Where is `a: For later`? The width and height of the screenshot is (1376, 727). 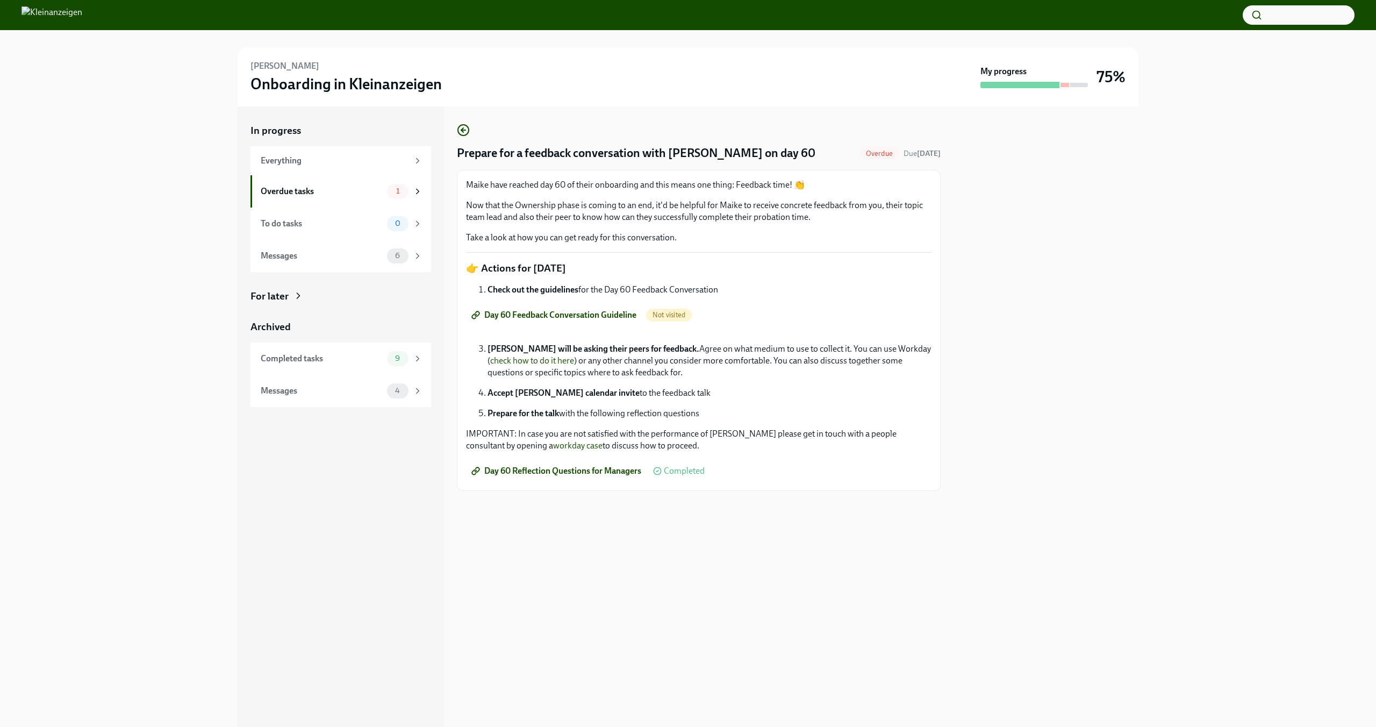 a: For later is located at coordinates (341, 296).